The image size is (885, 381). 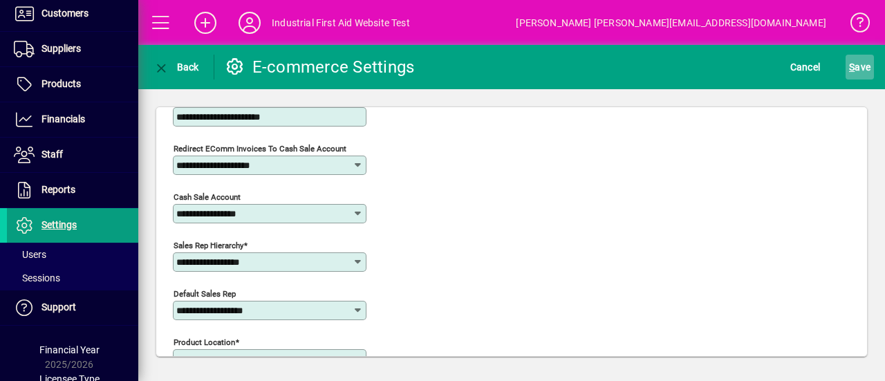 What do you see at coordinates (73, 278) in the screenshot?
I see `a: Sessions` at bounding box center [73, 278].